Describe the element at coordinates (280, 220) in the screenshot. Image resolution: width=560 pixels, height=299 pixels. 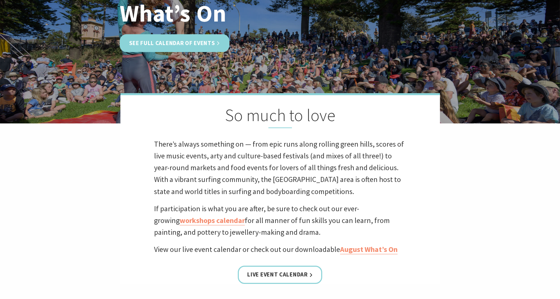
I see `p: If participation is what you are after, be sure to check out our ever-growing for all manner of f...` at that location.